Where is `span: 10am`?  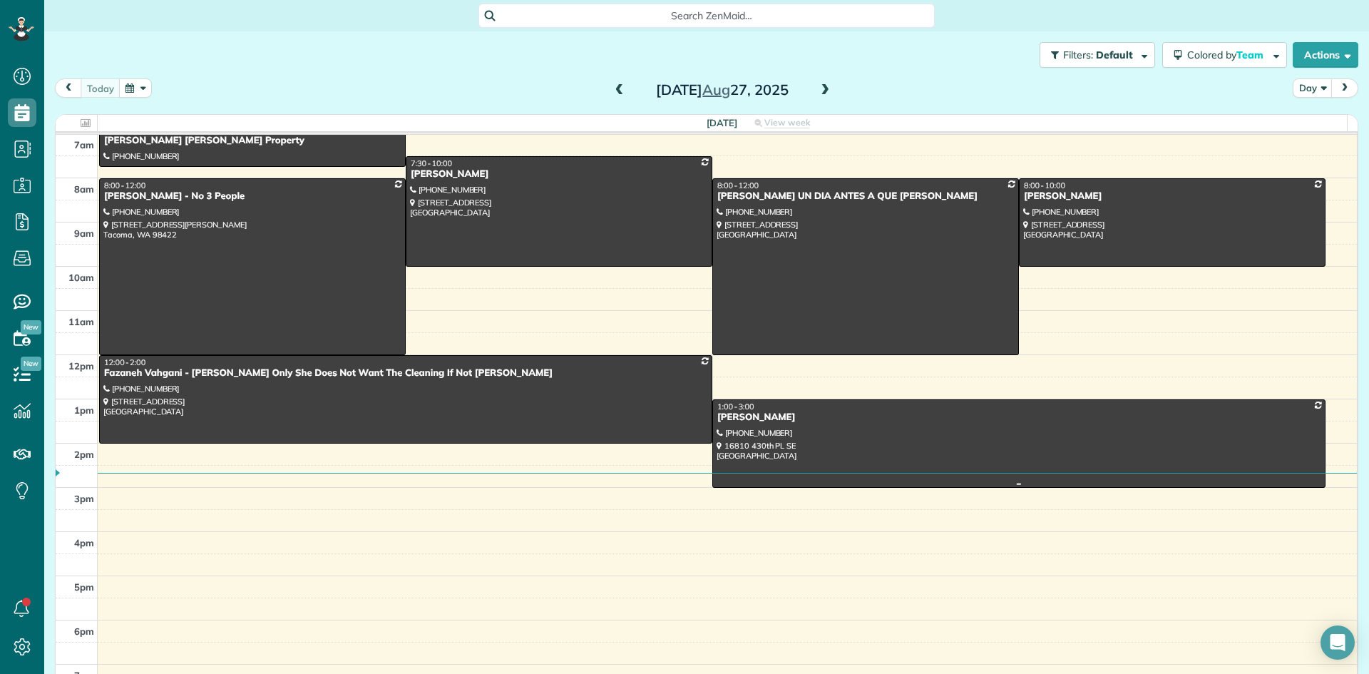 span: 10am is located at coordinates (81, 277).